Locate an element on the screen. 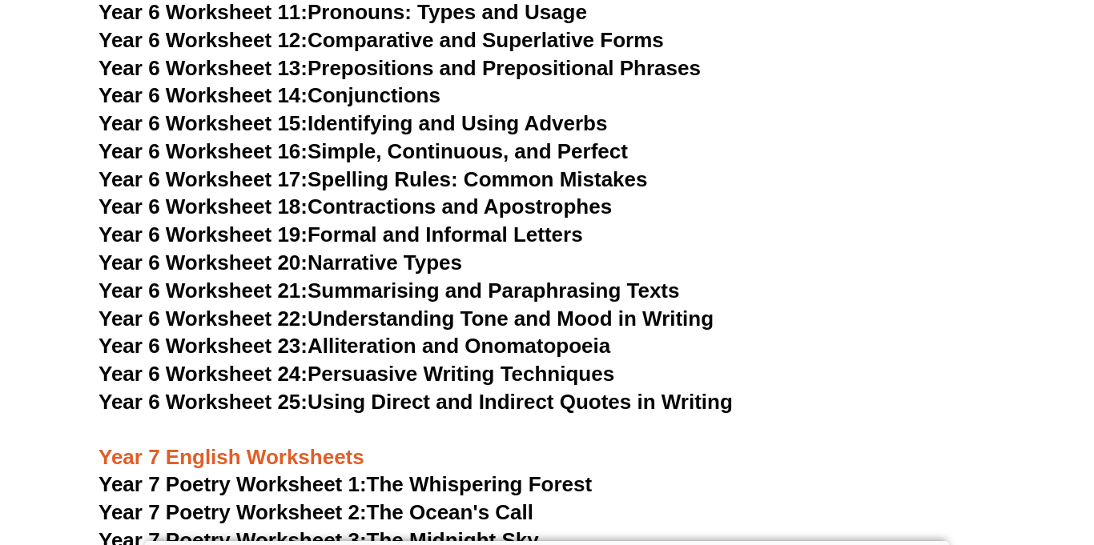  a: Year 6 Worksheet 17:Spelling Rules: Common Mistakes is located at coordinates (372, 179).